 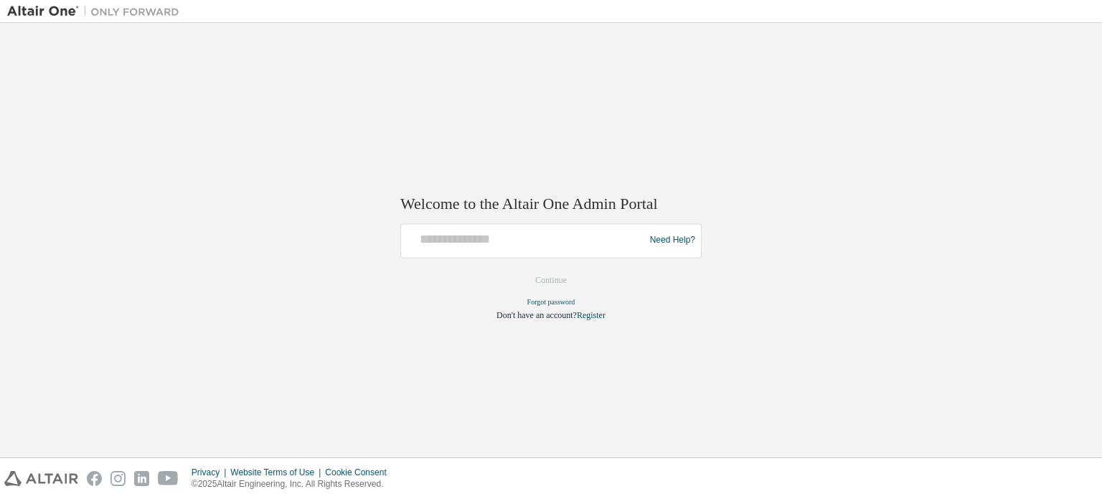 I want to click on a: Forgot password, so click(x=551, y=301).